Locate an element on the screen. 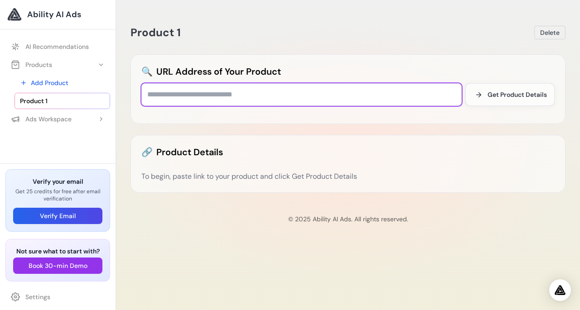 This screenshot has height=310, width=580. a: AI Recommendations is located at coordinates (58, 47).